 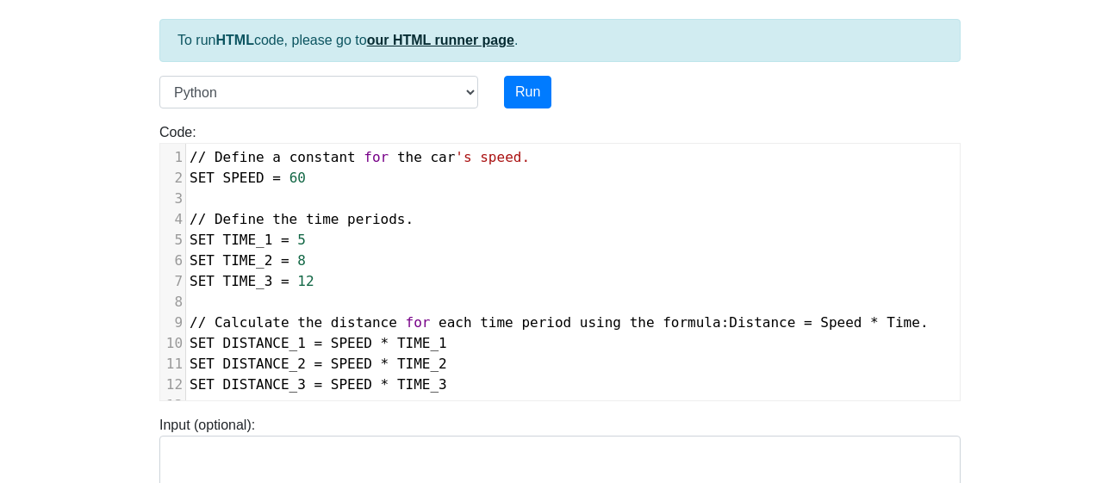 I want to click on span: 8, so click(x=302, y=260).